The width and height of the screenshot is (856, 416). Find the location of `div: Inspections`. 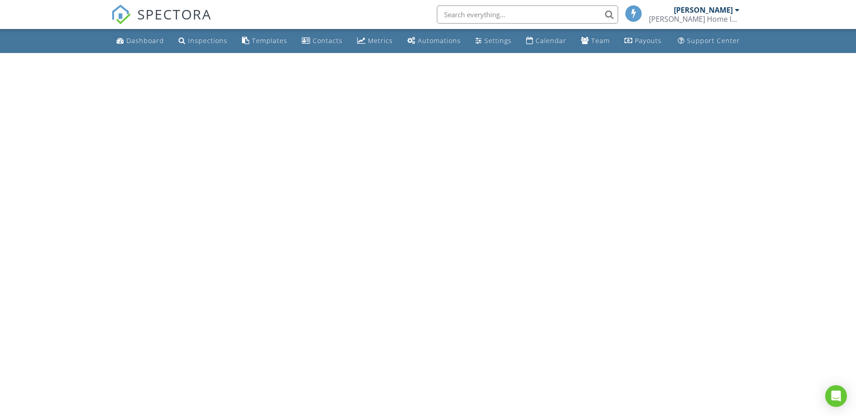

div: Inspections is located at coordinates (208, 40).